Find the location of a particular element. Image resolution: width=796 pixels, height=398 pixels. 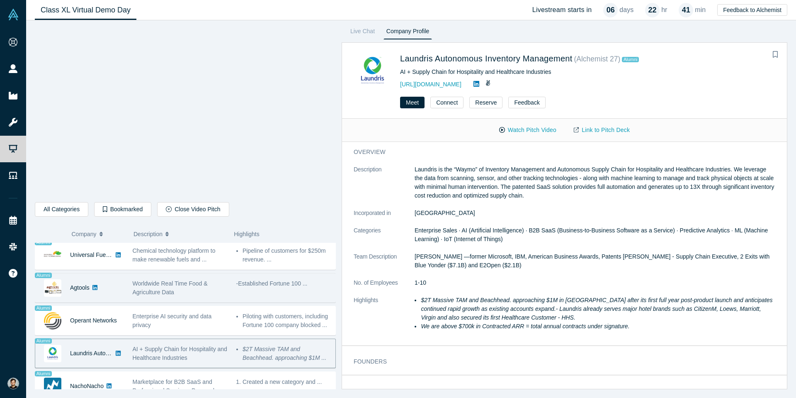

div: 22 is located at coordinates (652, 10).